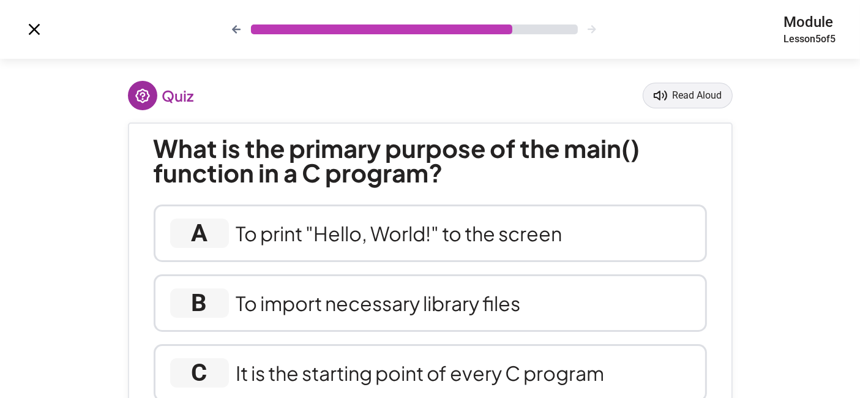  Describe the element at coordinates (199, 233) in the screenshot. I see `div: A` at that location.